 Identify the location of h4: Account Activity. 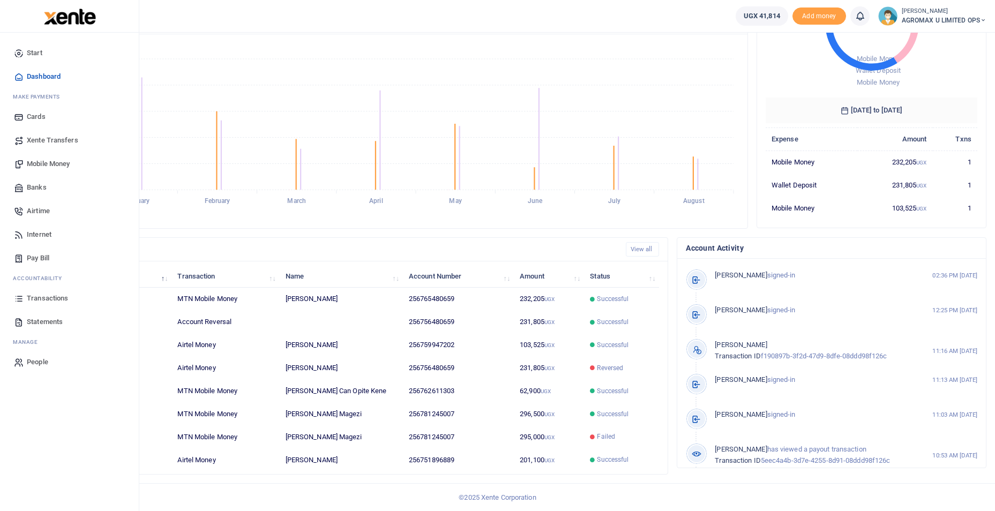
(832, 248).